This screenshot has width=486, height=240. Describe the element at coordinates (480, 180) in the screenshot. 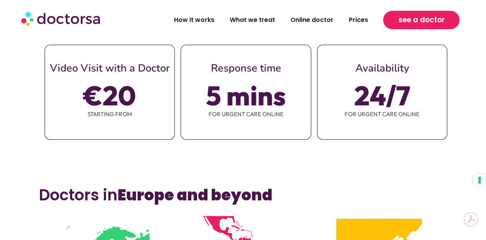

I see `button: Your consent preferences for tracking technologies` at that location.